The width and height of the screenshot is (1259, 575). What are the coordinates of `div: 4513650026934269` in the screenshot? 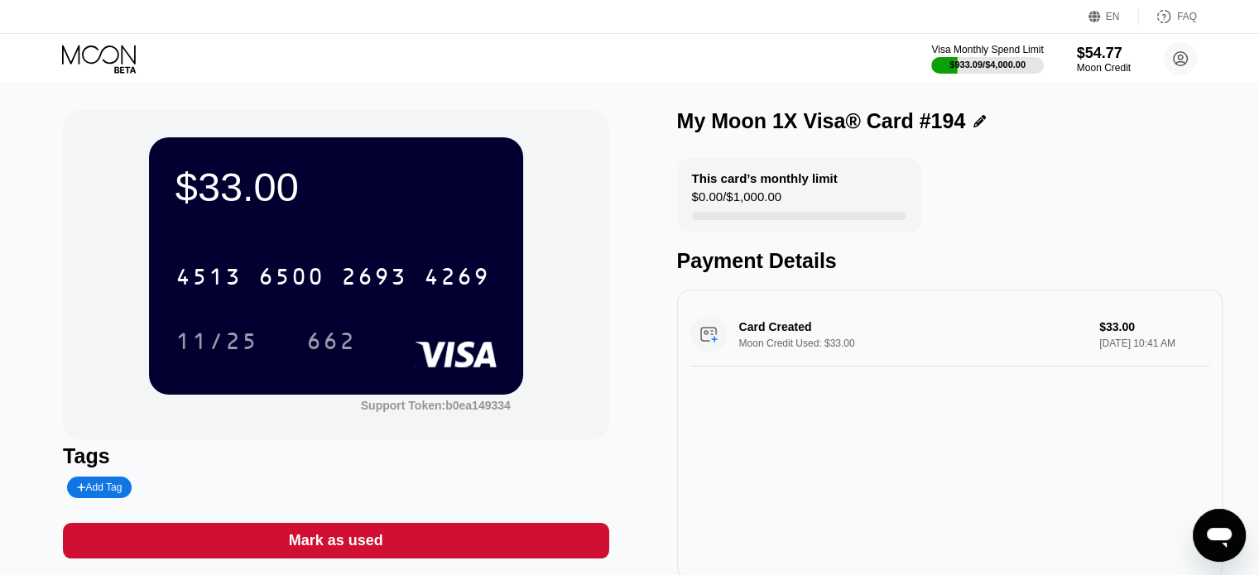 It's located at (333, 276).